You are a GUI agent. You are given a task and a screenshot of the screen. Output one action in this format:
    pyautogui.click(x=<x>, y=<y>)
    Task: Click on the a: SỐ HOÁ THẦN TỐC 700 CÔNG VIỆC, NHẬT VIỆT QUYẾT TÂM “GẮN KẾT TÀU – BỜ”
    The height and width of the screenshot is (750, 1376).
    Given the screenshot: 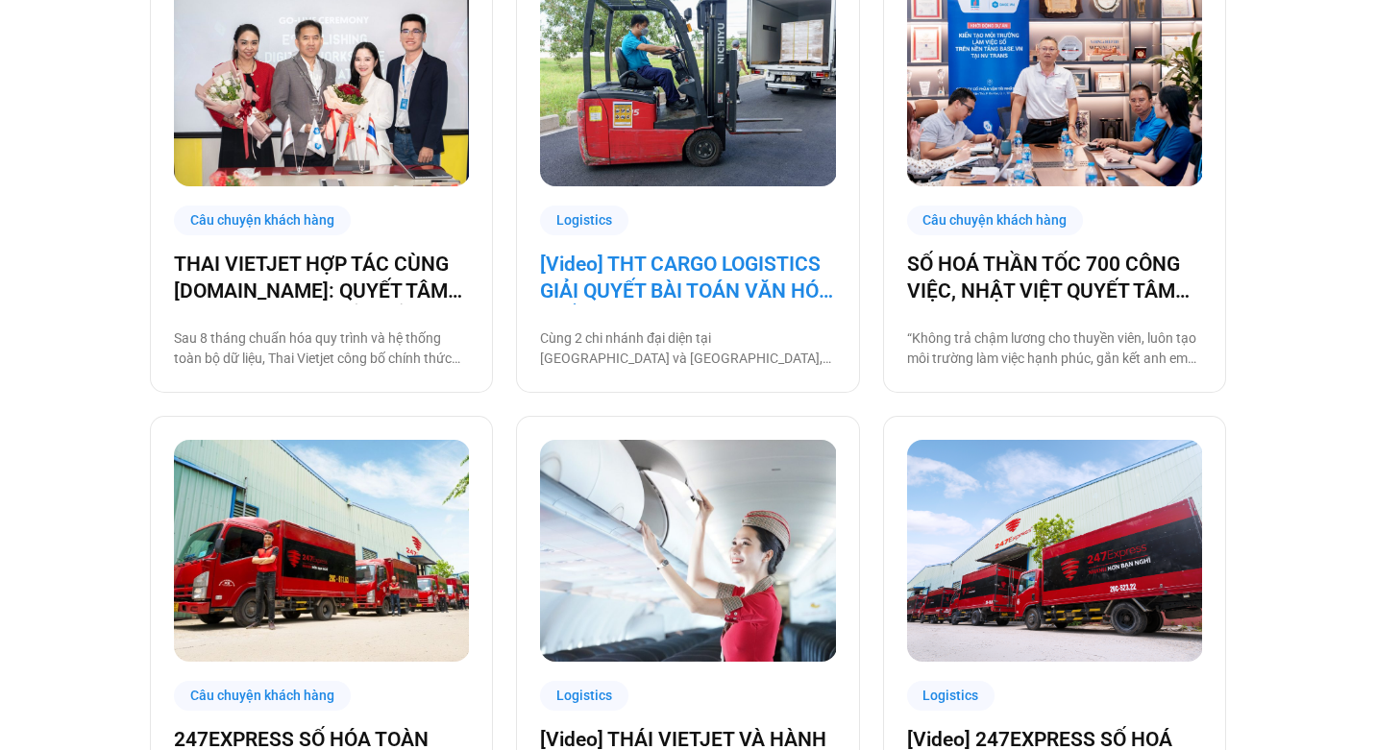 What is the action you would take?
    pyautogui.click(x=1054, y=278)
    